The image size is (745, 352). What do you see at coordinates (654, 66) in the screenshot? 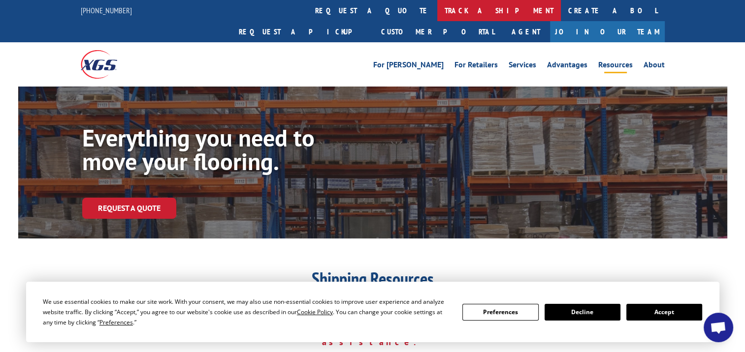
I see `a: About` at bounding box center [654, 66].